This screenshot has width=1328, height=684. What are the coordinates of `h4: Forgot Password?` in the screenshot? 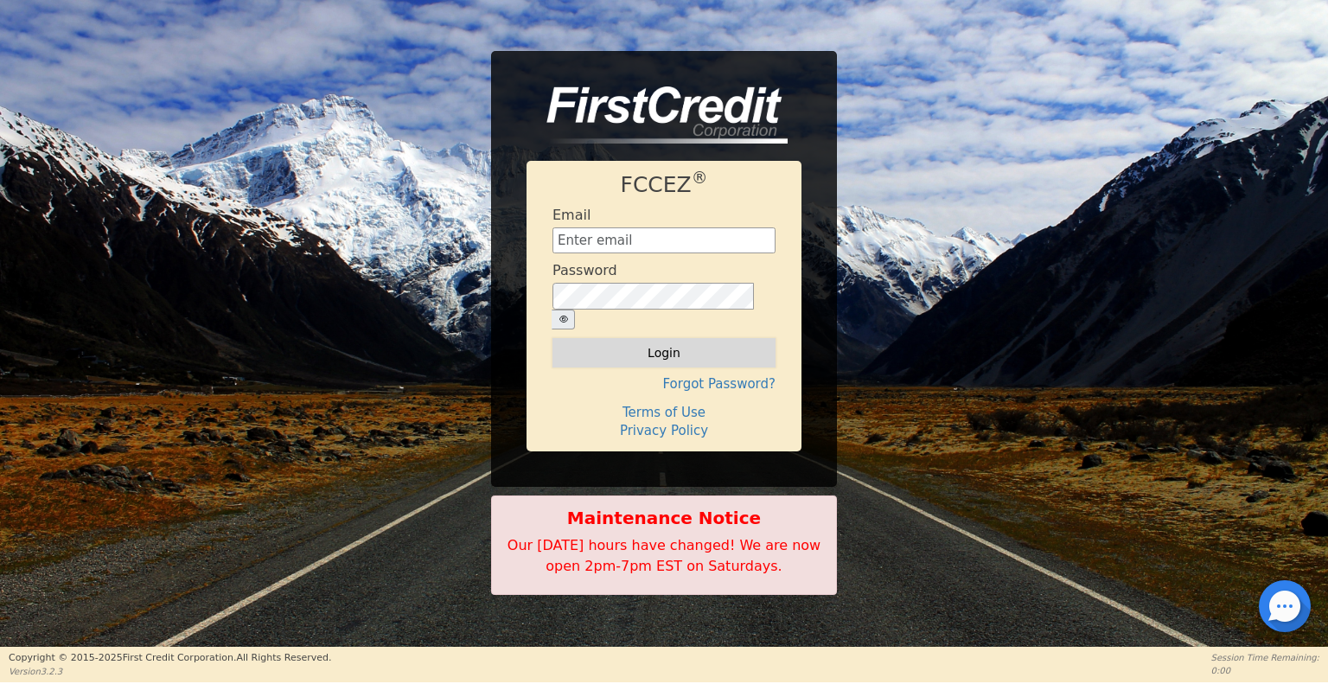 It's located at (664, 384).